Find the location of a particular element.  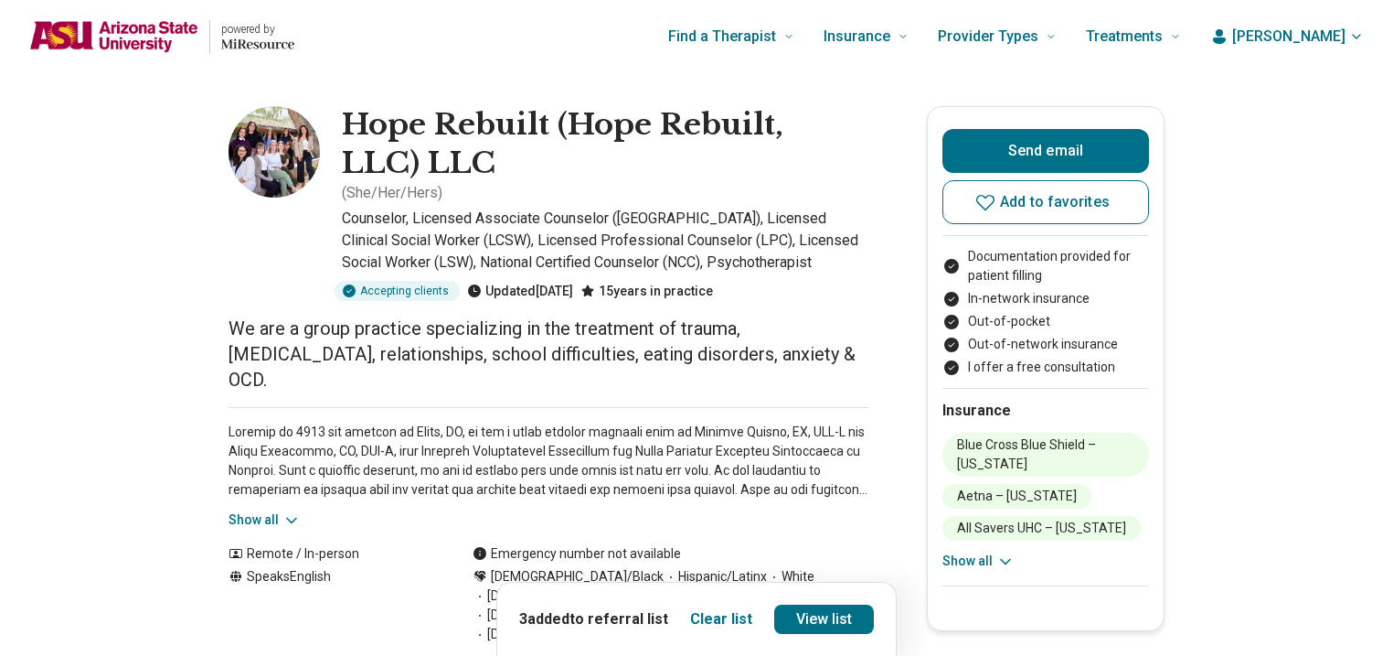

li: In-network insurance is located at coordinates (1046, 298).